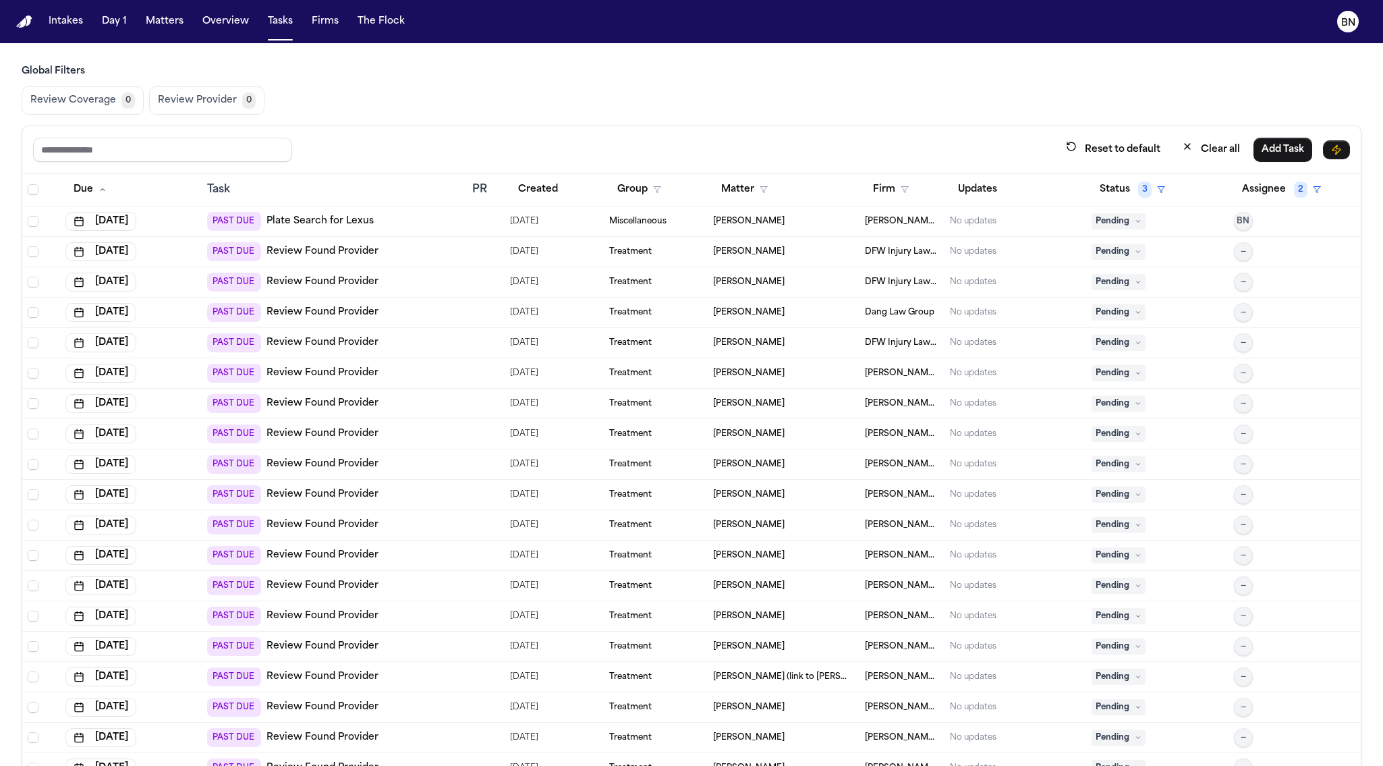 This screenshot has width=1383, height=766. Describe the element at coordinates (73, 101) in the screenshot. I see `span: Review Coverage` at that location.